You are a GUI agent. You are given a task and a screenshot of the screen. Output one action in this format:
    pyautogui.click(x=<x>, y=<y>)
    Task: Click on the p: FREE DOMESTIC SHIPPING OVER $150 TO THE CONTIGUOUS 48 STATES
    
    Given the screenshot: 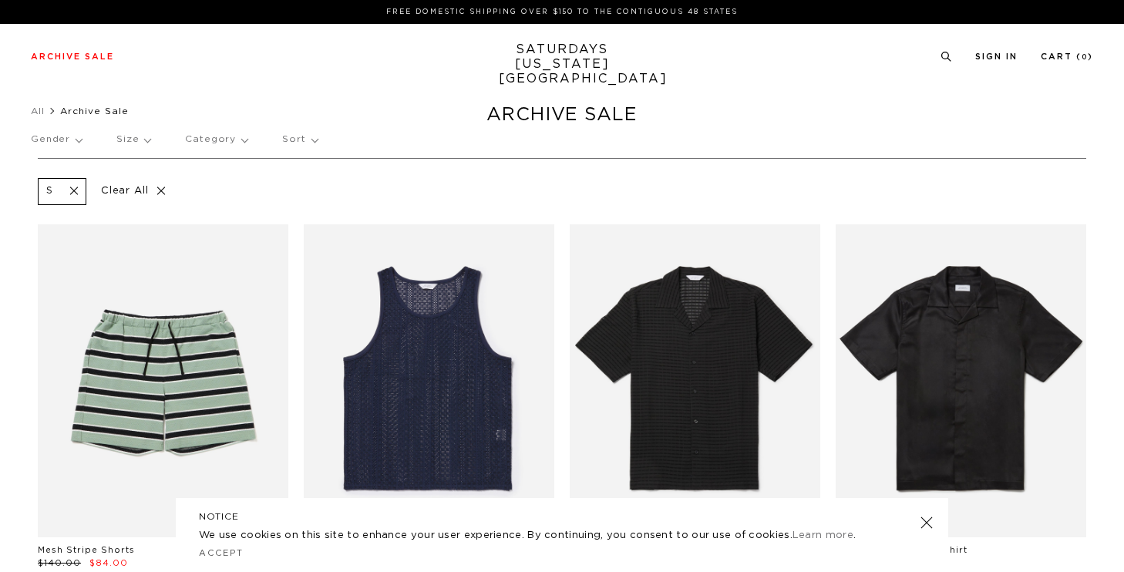 What is the action you would take?
    pyautogui.click(x=562, y=12)
    